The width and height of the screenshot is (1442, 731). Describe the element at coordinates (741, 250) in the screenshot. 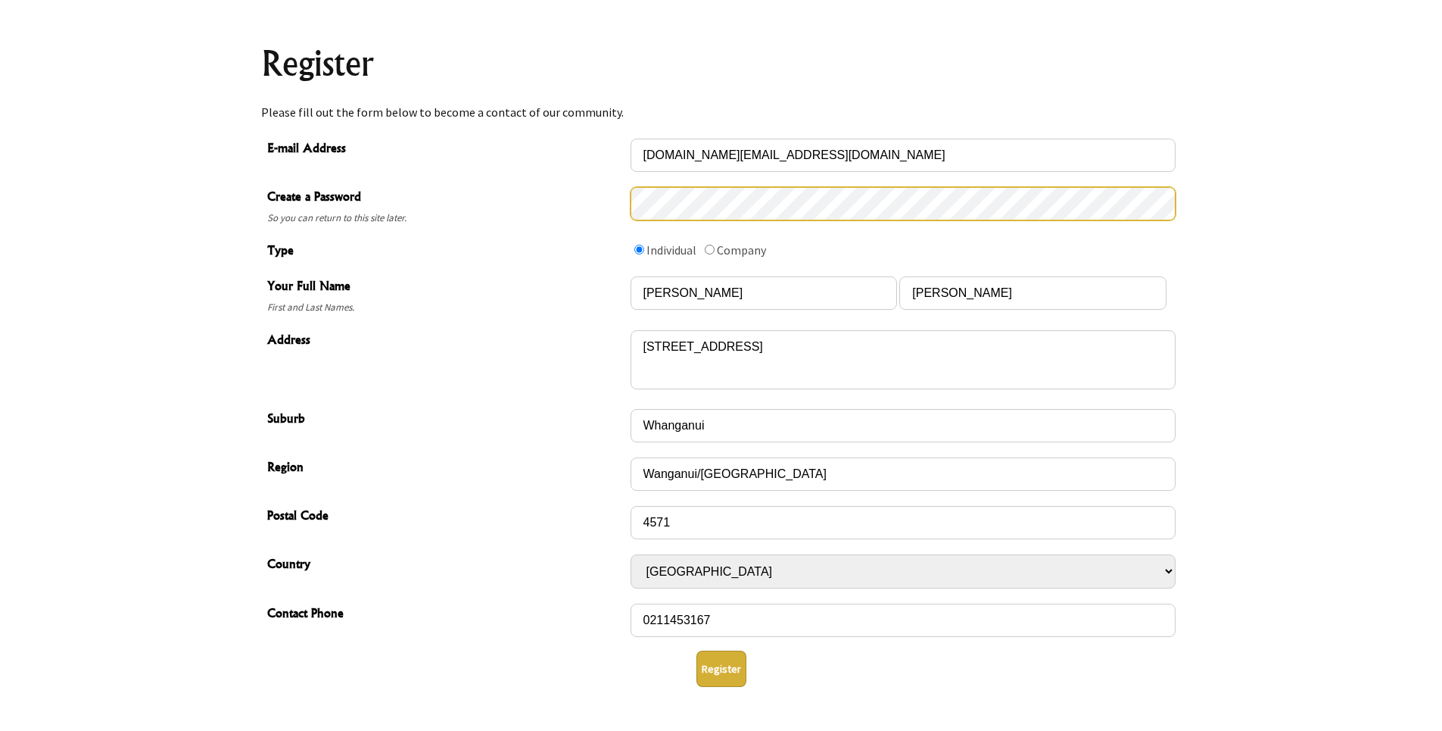

I see `label: Company` at that location.